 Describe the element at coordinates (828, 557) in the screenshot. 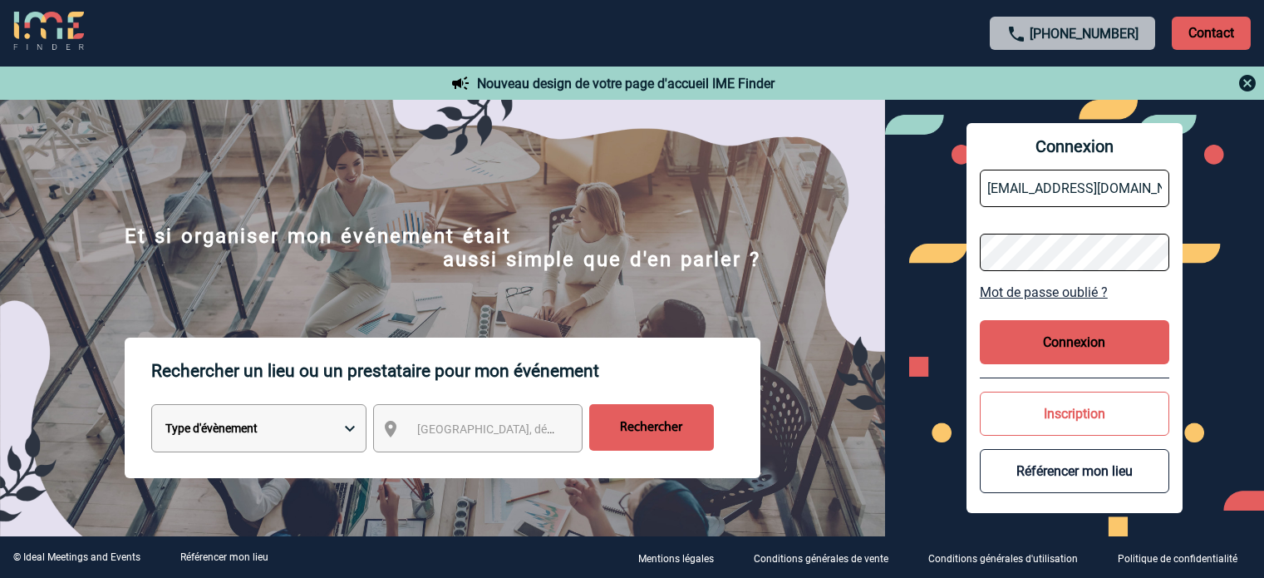

I see `a: Conditions générales de vente` at that location.